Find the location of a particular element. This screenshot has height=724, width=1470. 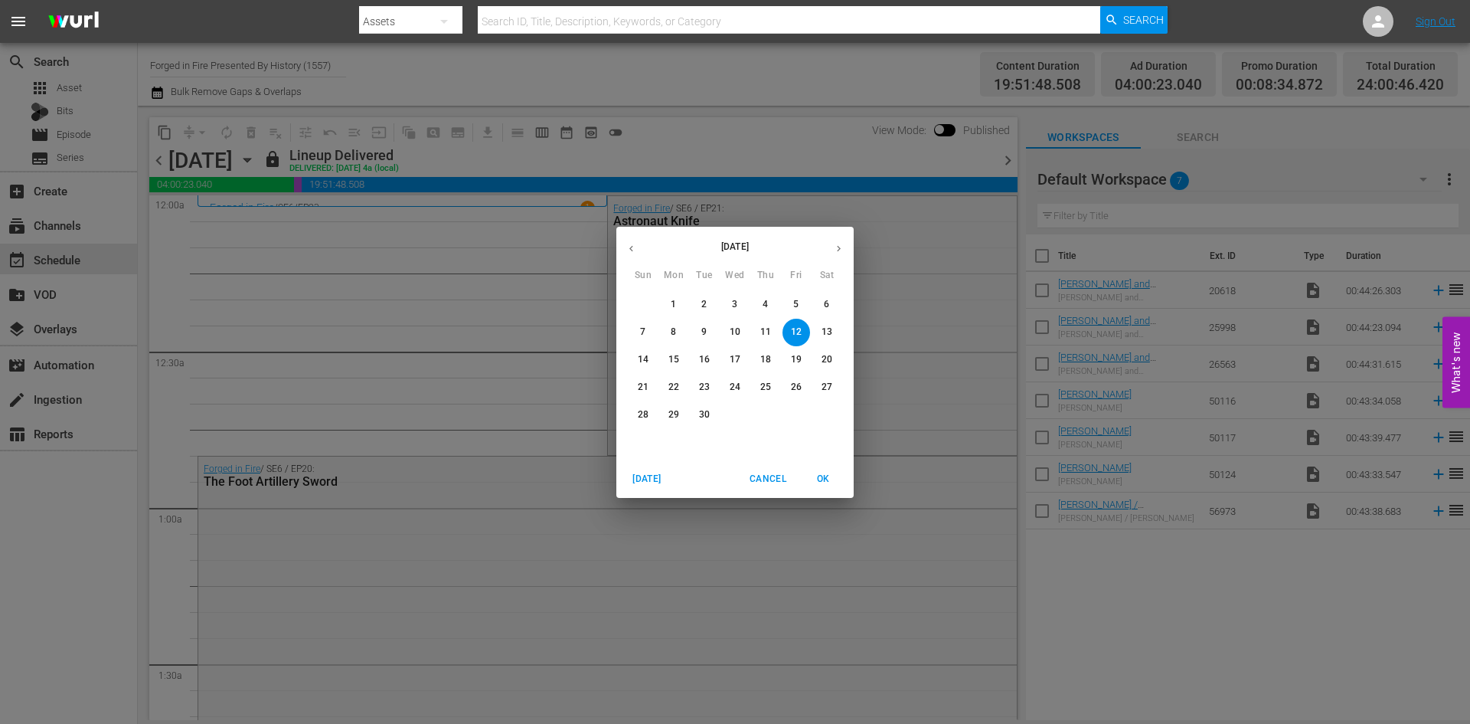

span: Search is located at coordinates (1143, 20).